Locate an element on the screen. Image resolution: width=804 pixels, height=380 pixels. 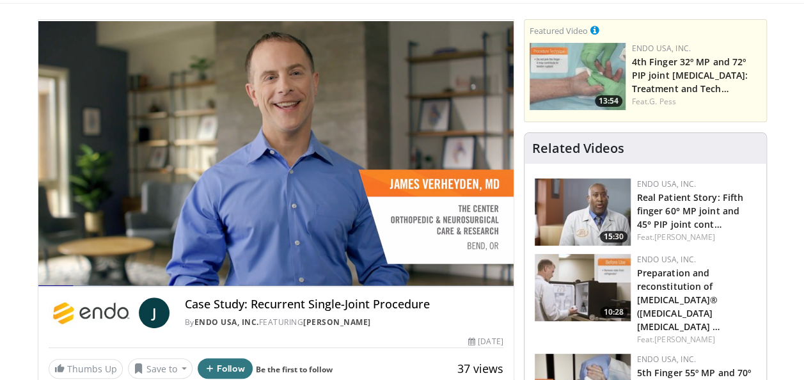
div: By FEATURING is located at coordinates (344, 323).